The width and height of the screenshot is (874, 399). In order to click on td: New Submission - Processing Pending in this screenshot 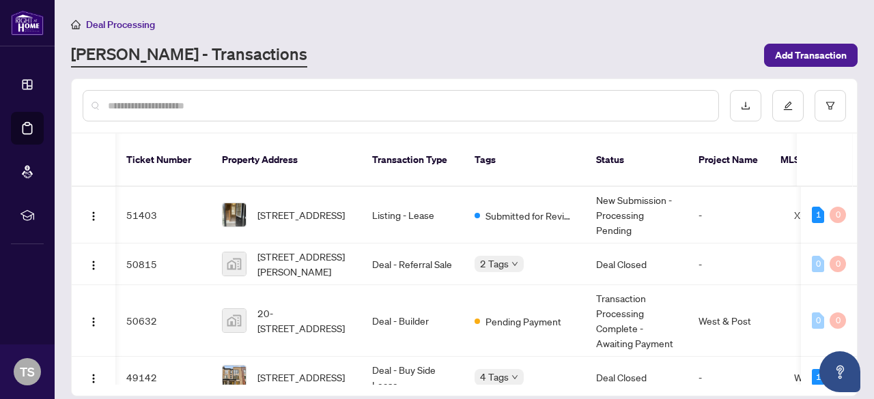, I will do `click(636, 215)`.